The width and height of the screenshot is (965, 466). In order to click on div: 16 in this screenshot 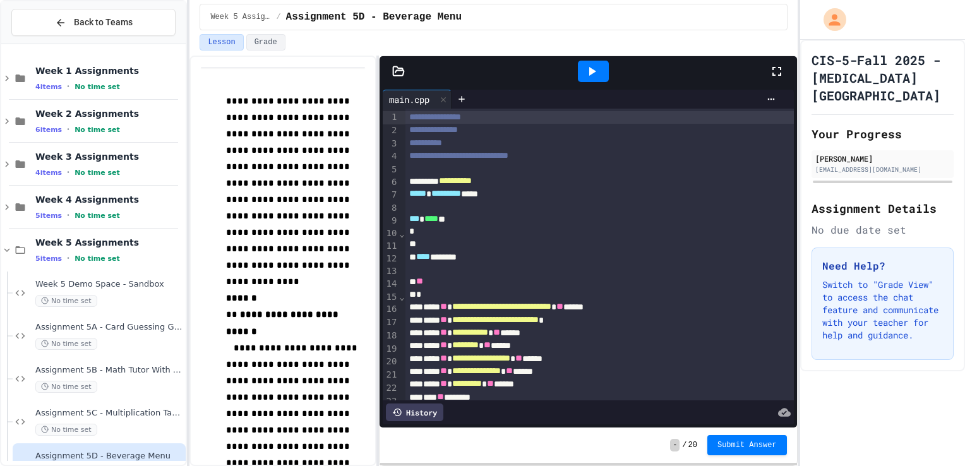, I will do `click(390, 309)`.